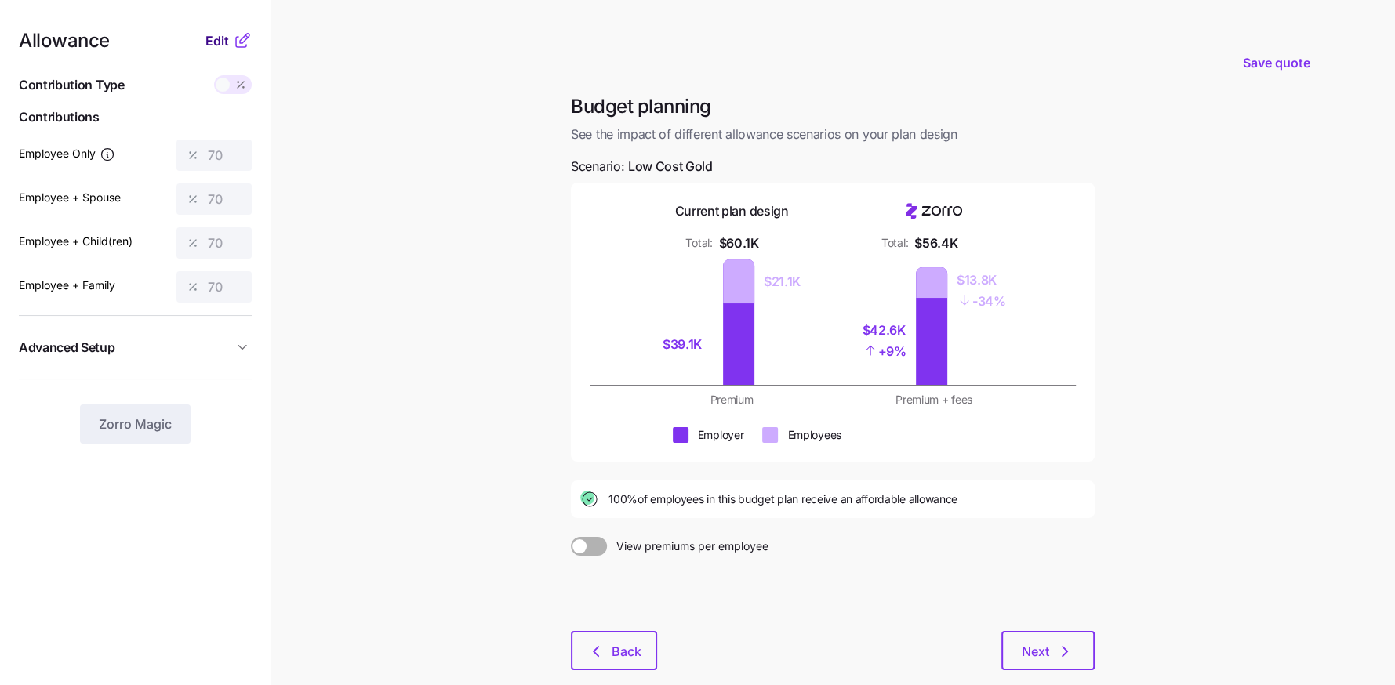 Image resolution: width=1395 pixels, height=685 pixels. I want to click on span: See the impact of different allowance scenarios on your plan design, so click(833, 134).